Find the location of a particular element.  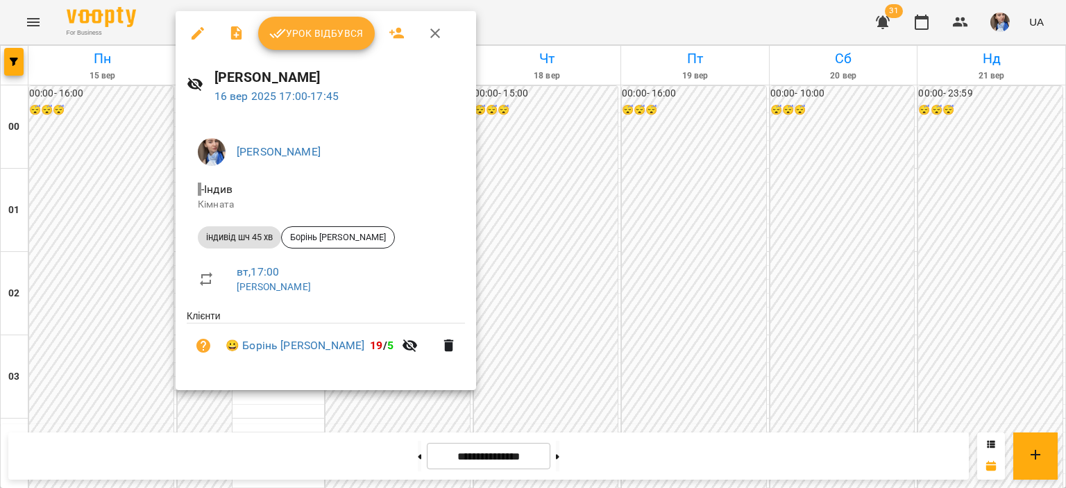

button: Візит ще не сплачено. Додати оплату? is located at coordinates (203, 346).